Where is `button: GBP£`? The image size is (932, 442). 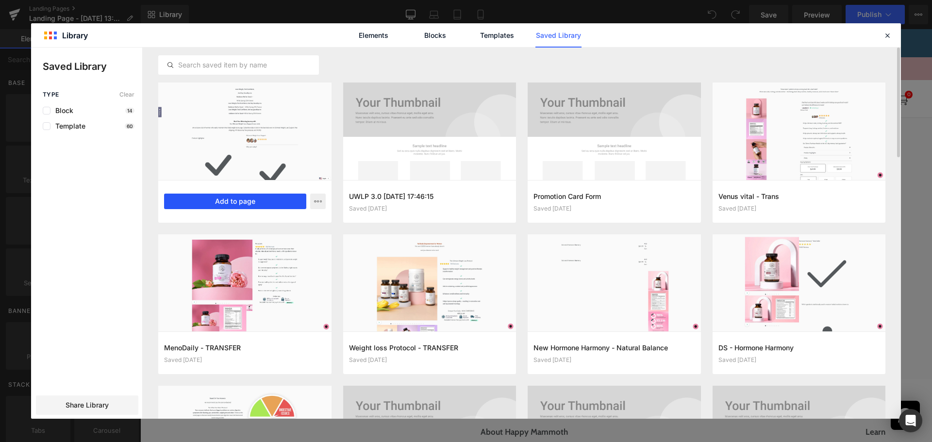
button: GBP£ is located at coordinates (513, 70).